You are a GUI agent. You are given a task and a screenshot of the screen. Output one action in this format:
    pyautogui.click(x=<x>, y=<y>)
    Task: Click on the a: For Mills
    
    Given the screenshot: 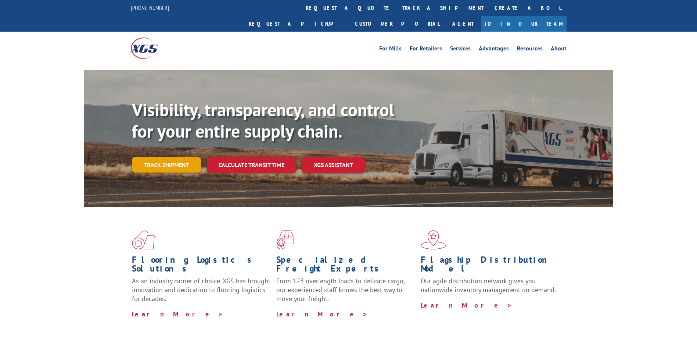 What is the action you would take?
    pyautogui.click(x=390, y=50)
    